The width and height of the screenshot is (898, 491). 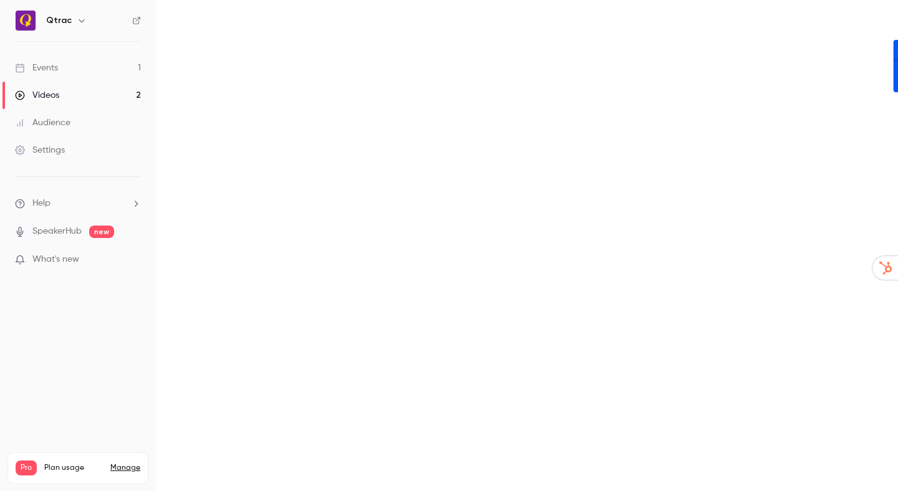 I want to click on a: SpeakerHub, so click(x=57, y=231).